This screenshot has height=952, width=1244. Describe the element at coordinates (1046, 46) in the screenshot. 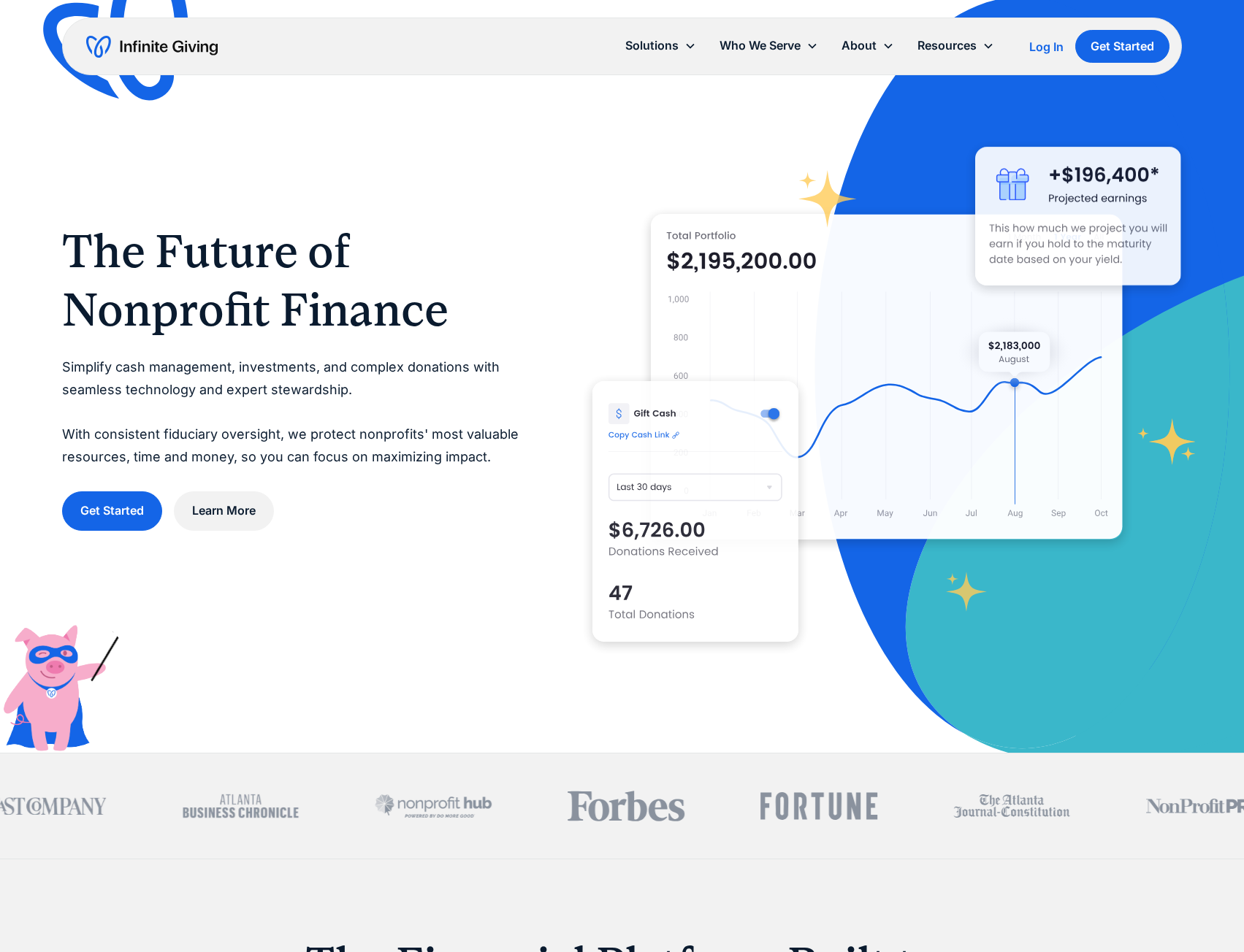

I see `a: Log In` at that location.